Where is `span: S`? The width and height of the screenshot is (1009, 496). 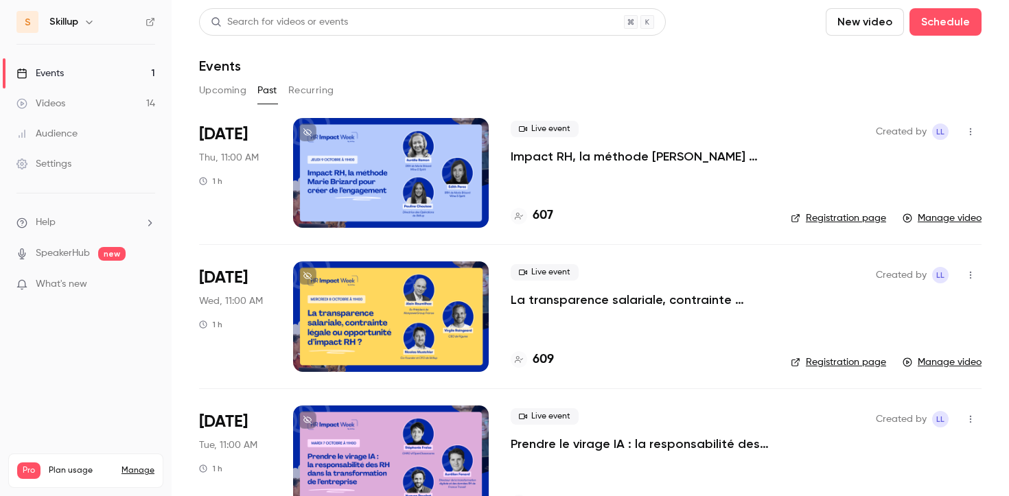
span: S is located at coordinates (27, 22).